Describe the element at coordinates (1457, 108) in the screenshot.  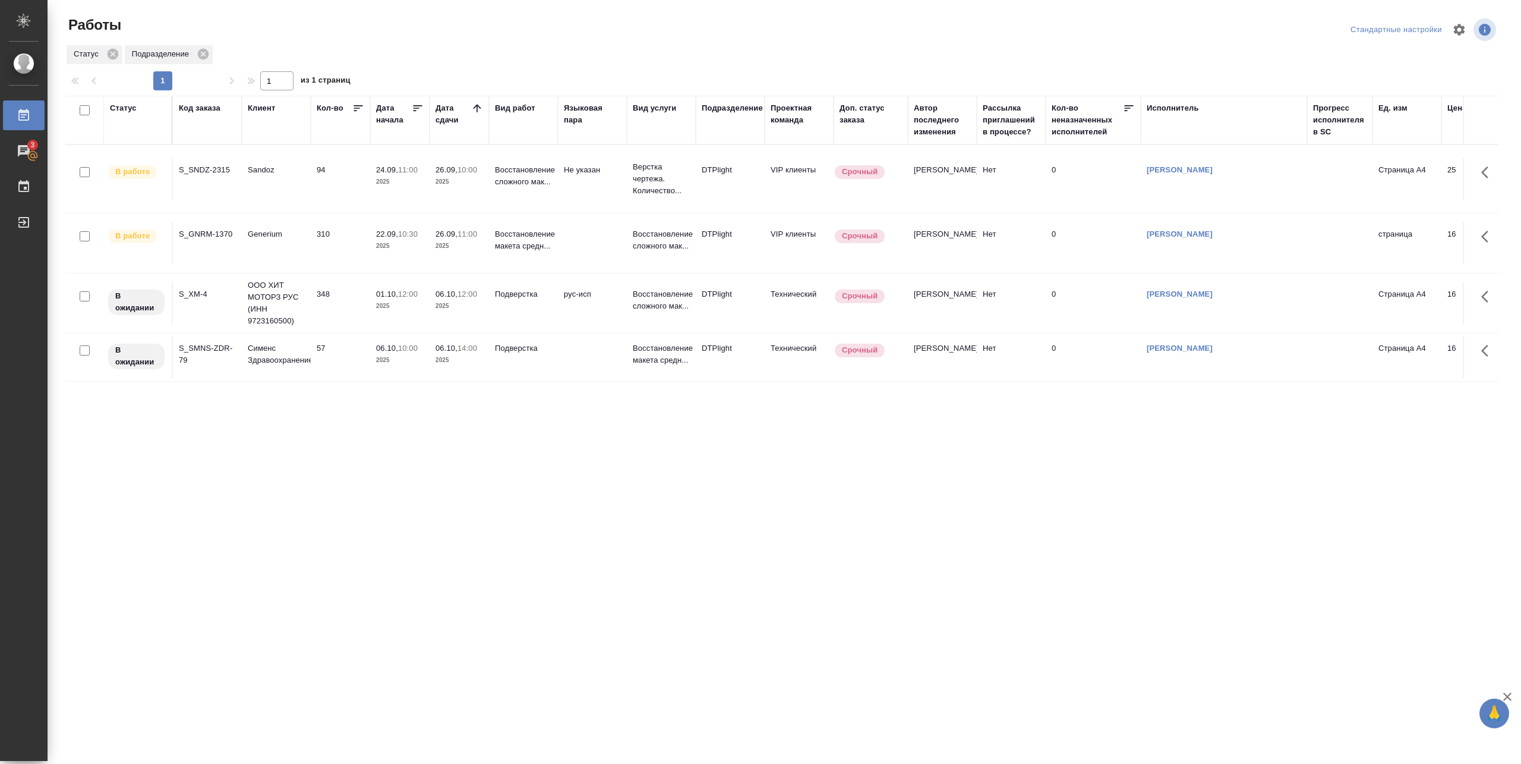
I see `div: Цена` at that location.